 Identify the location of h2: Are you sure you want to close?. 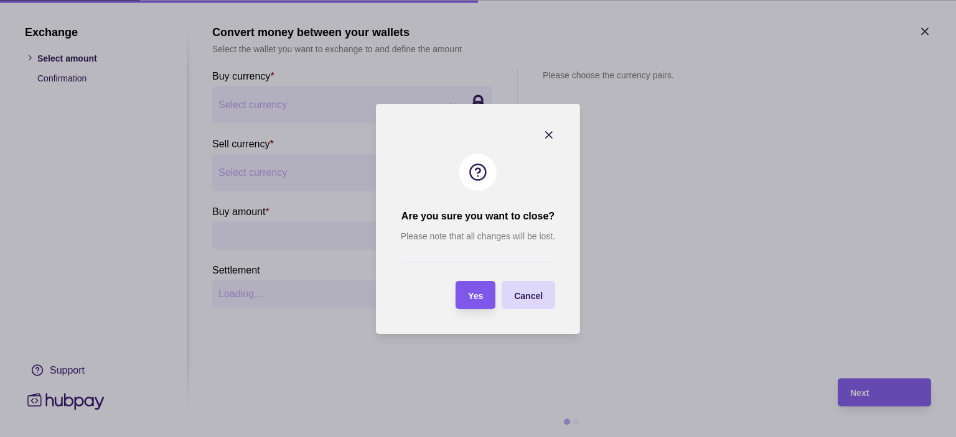
(478, 216).